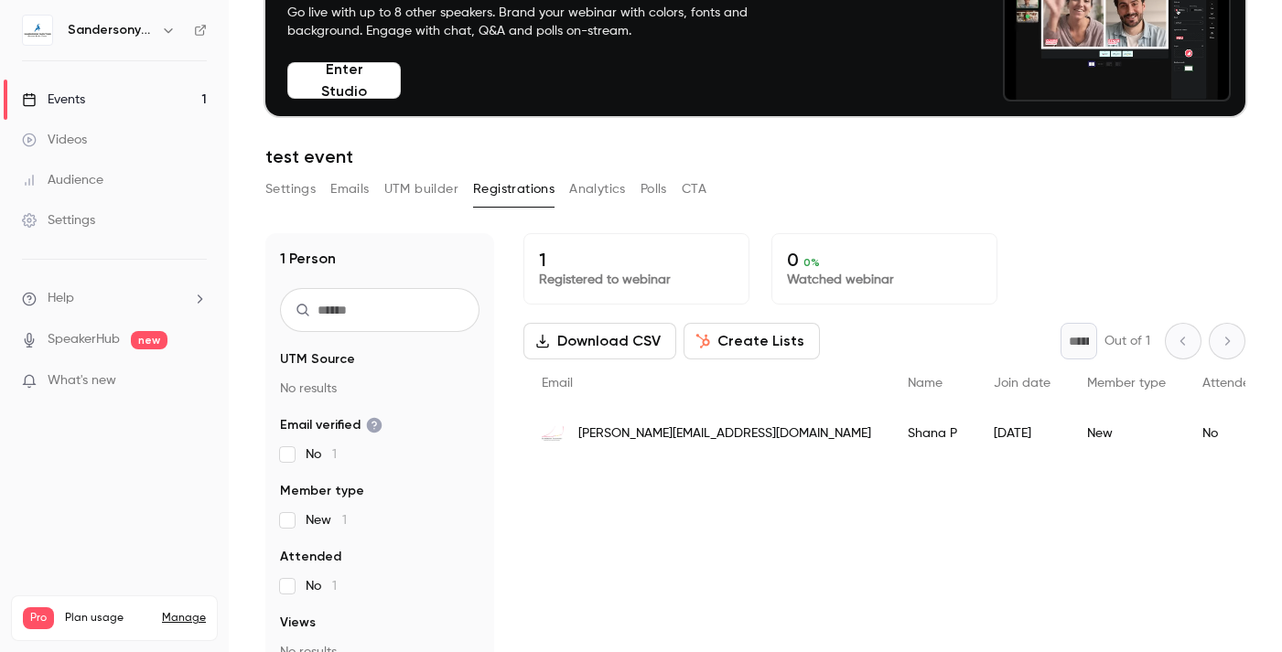  What do you see at coordinates (94, 578) in the screenshot?
I see `button: Upload attachment` at bounding box center [94, 578].